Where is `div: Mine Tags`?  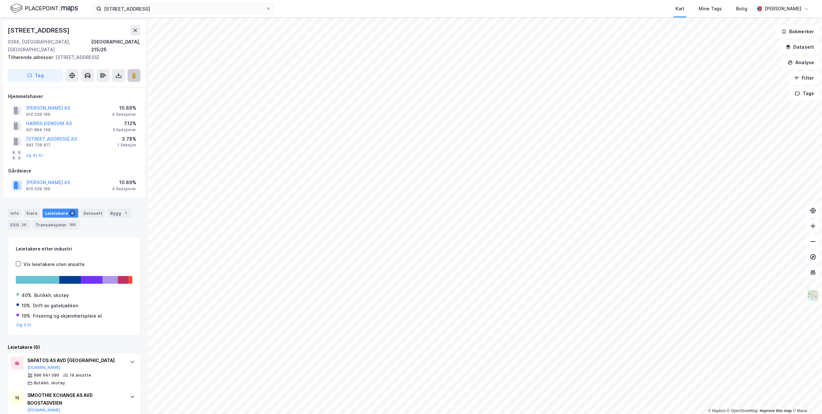
div: Mine Tags is located at coordinates (710, 9).